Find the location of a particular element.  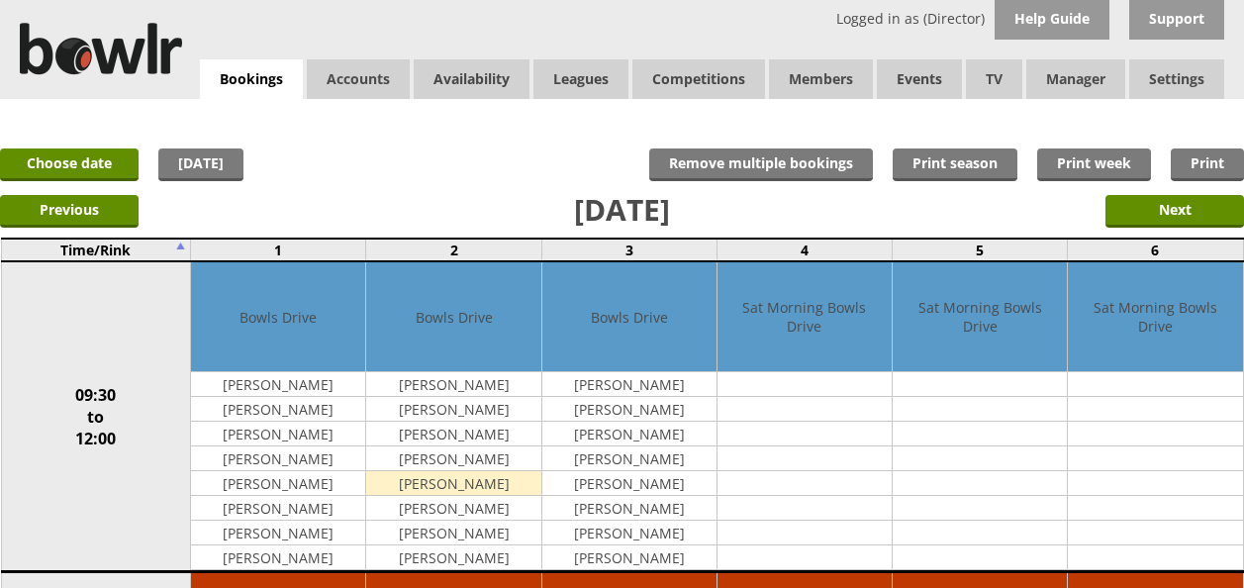

a: Leagues is located at coordinates (581, 79).